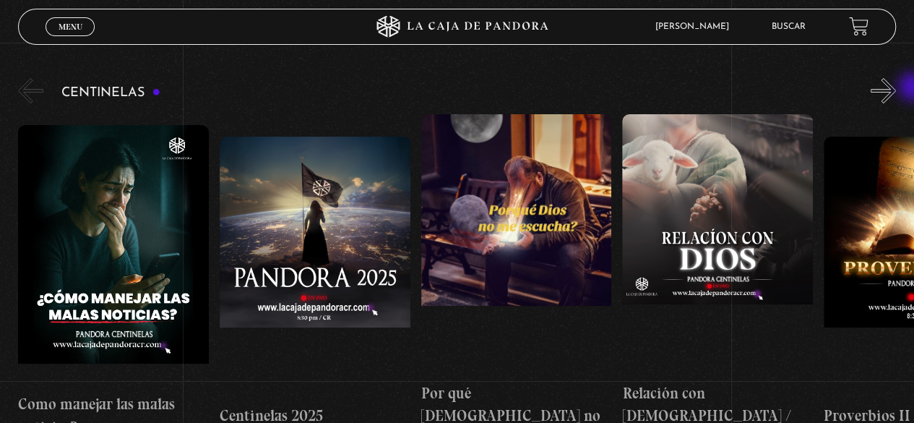  What do you see at coordinates (859, 26) in the screenshot?
I see `a: View your shopping cart` at bounding box center [859, 26].